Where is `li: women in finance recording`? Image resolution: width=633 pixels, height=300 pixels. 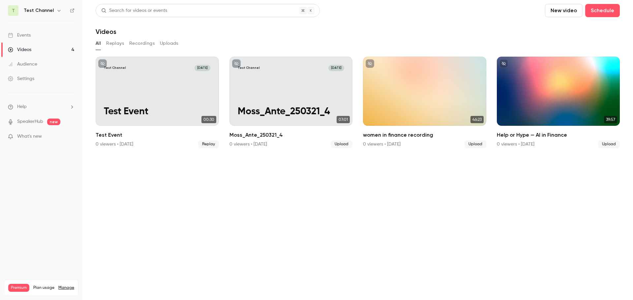 li: women in finance recording is located at coordinates (425, 103).